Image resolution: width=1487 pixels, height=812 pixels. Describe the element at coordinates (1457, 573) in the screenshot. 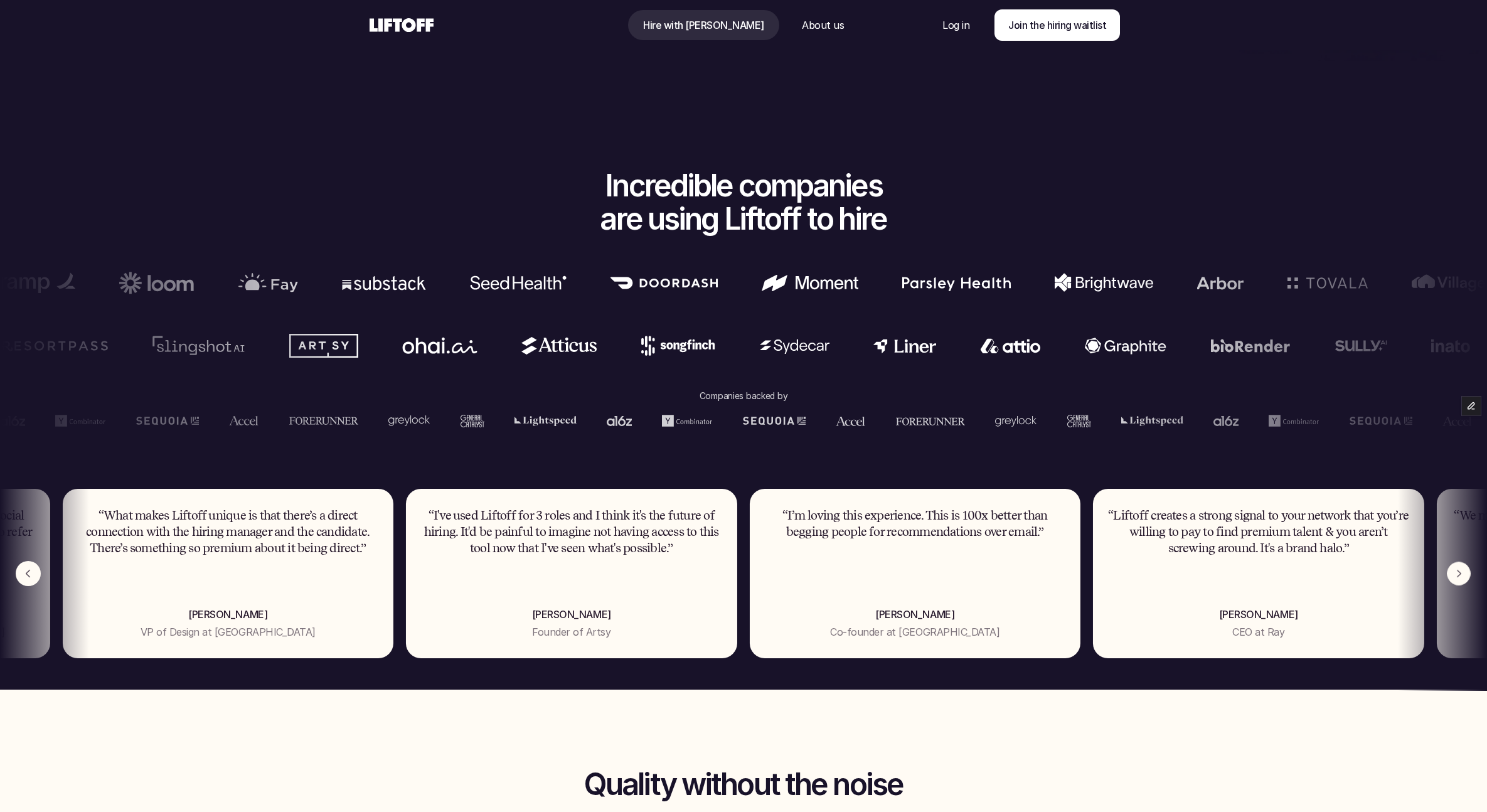

I see `img: Next Arrow` at that location.